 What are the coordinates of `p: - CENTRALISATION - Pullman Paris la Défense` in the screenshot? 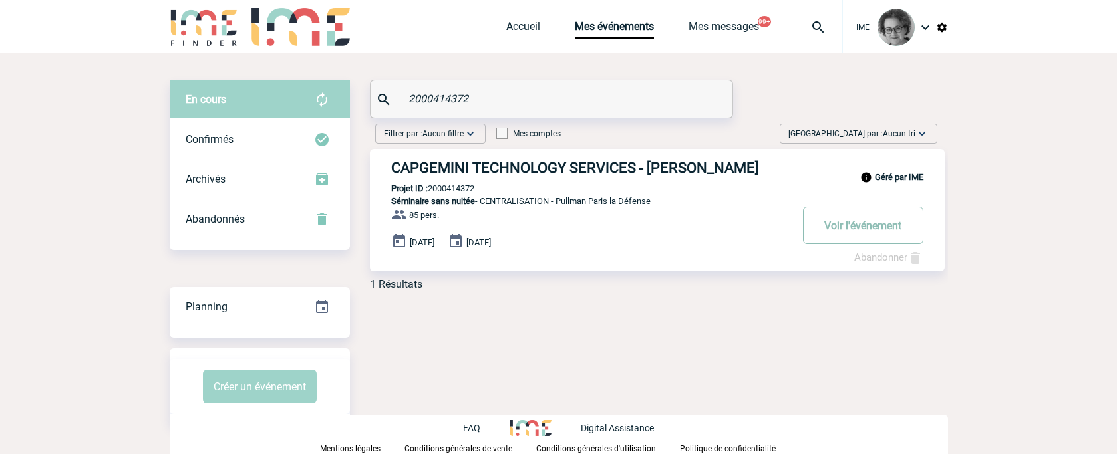 It's located at (580, 201).